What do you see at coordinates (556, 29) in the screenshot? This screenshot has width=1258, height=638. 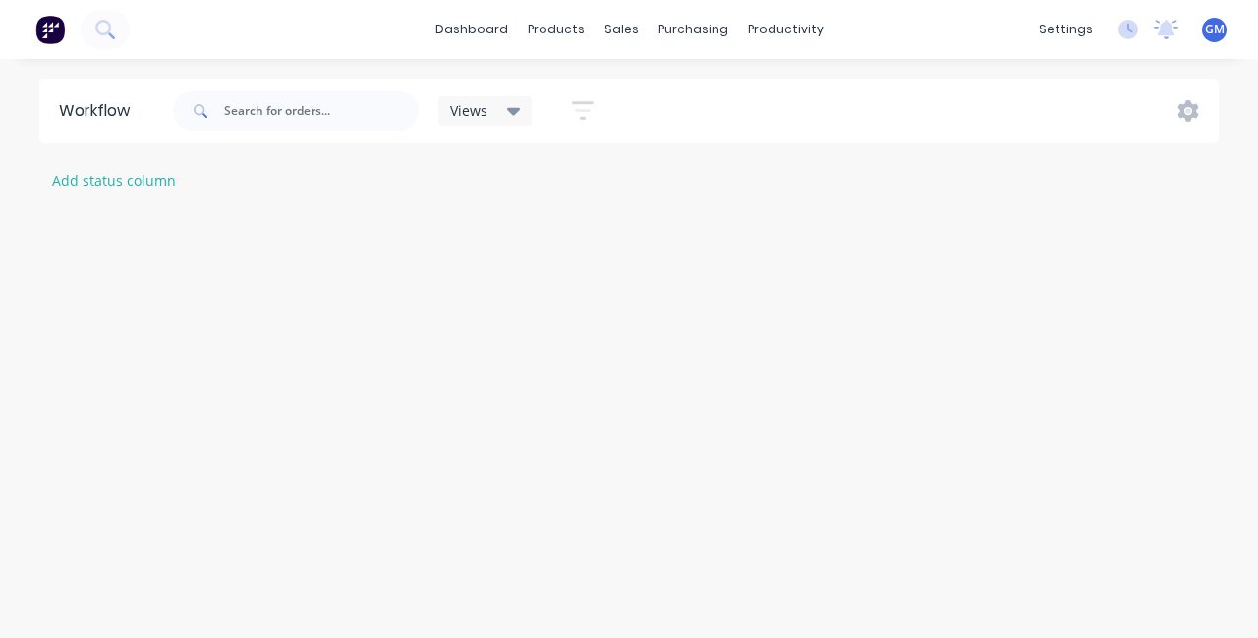 I see `div: products` at bounding box center [556, 29].